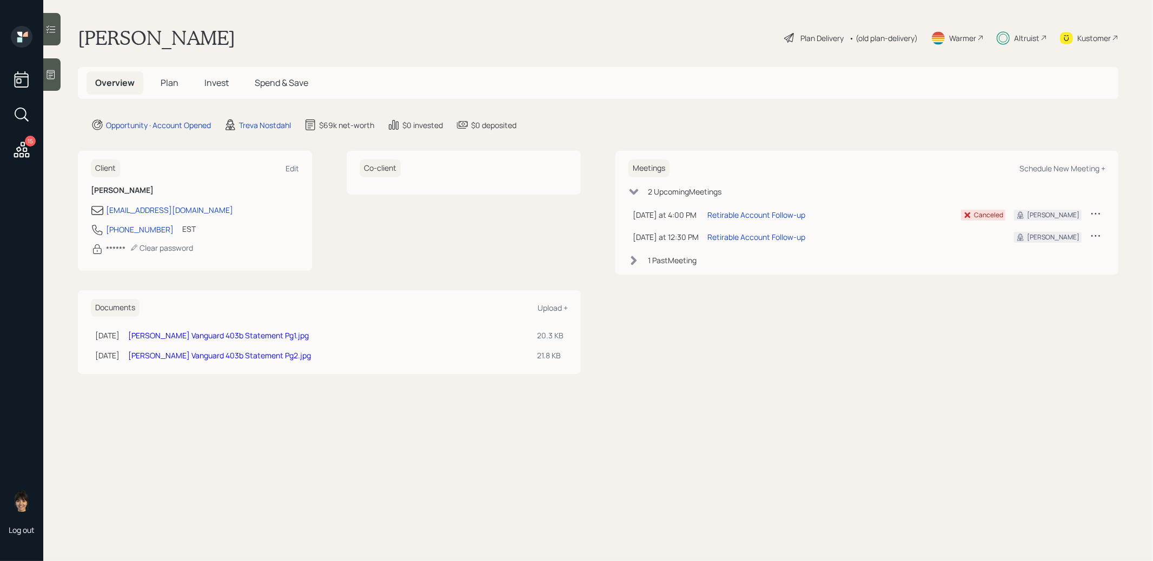 This screenshot has width=1153, height=561. Describe the element at coordinates (380, 168) in the screenshot. I see `h6: Co-client` at that location.